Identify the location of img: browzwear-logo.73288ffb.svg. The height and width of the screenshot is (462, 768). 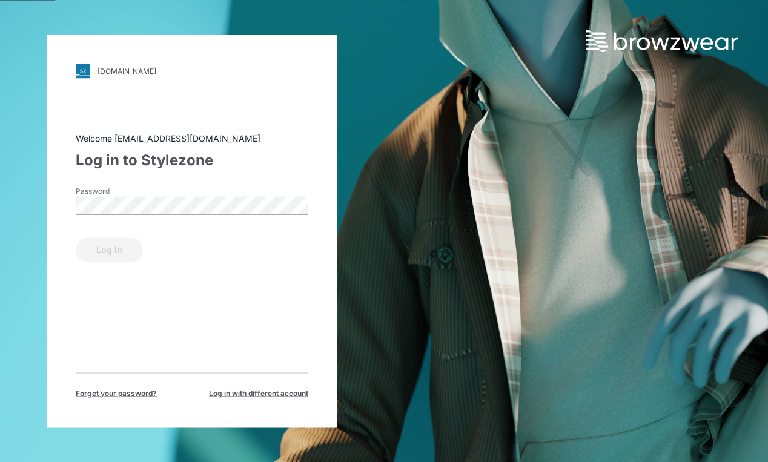
(662, 41).